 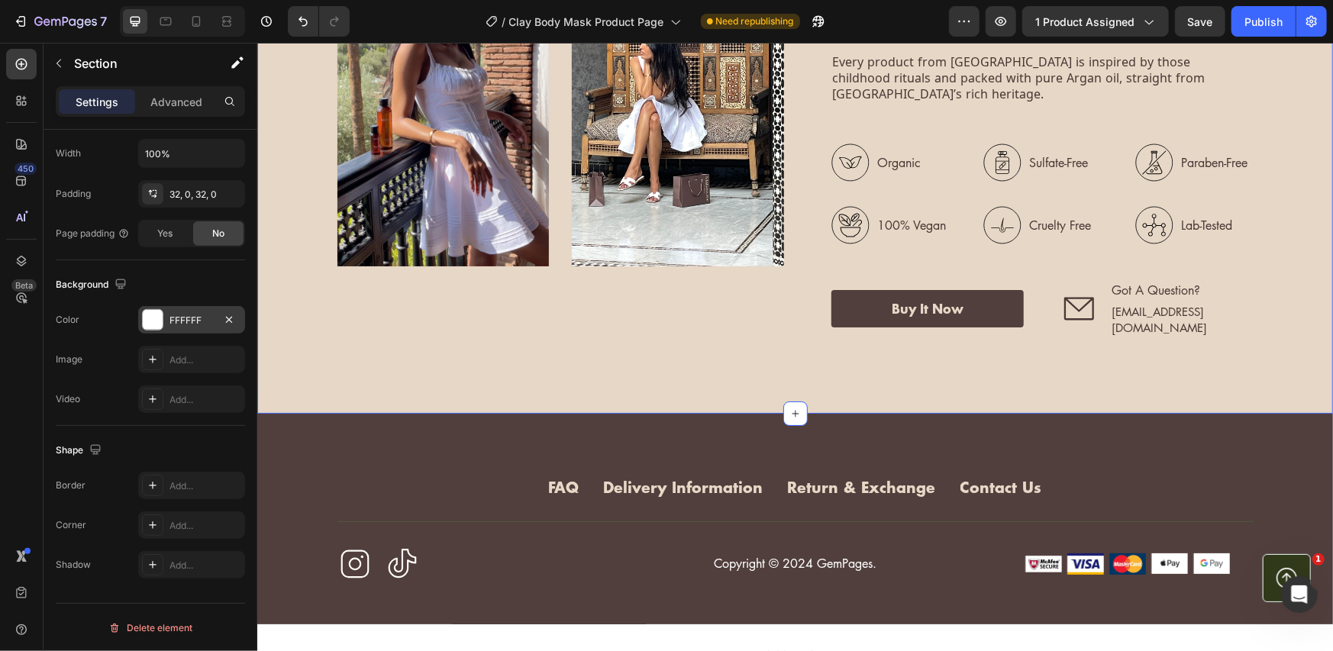 What do you see at coordinates (137, 63) in the screenshot?
I see `p: Section` at bounding box center [137, 63].